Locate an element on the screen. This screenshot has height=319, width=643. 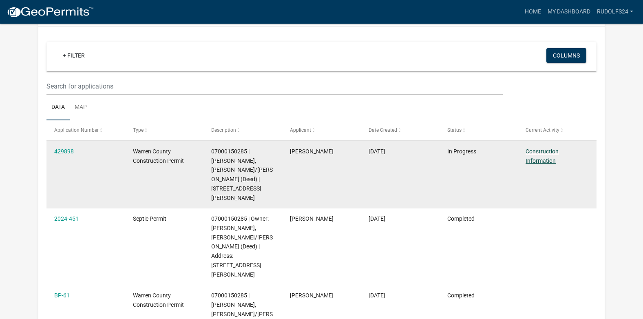
span: Septic Permit is located at coordinates (150, 219).